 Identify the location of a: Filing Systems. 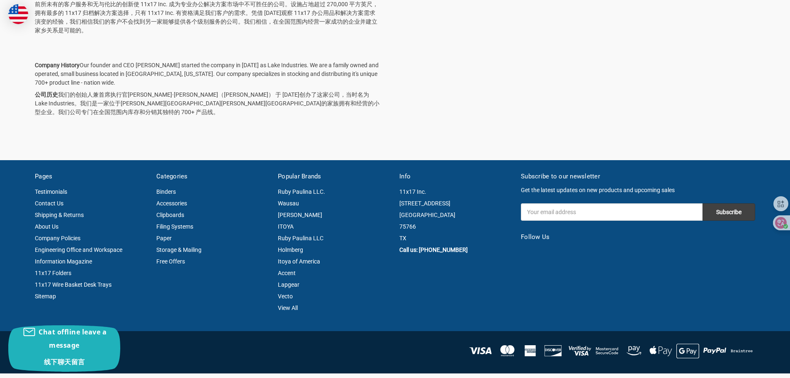
(175, 226).